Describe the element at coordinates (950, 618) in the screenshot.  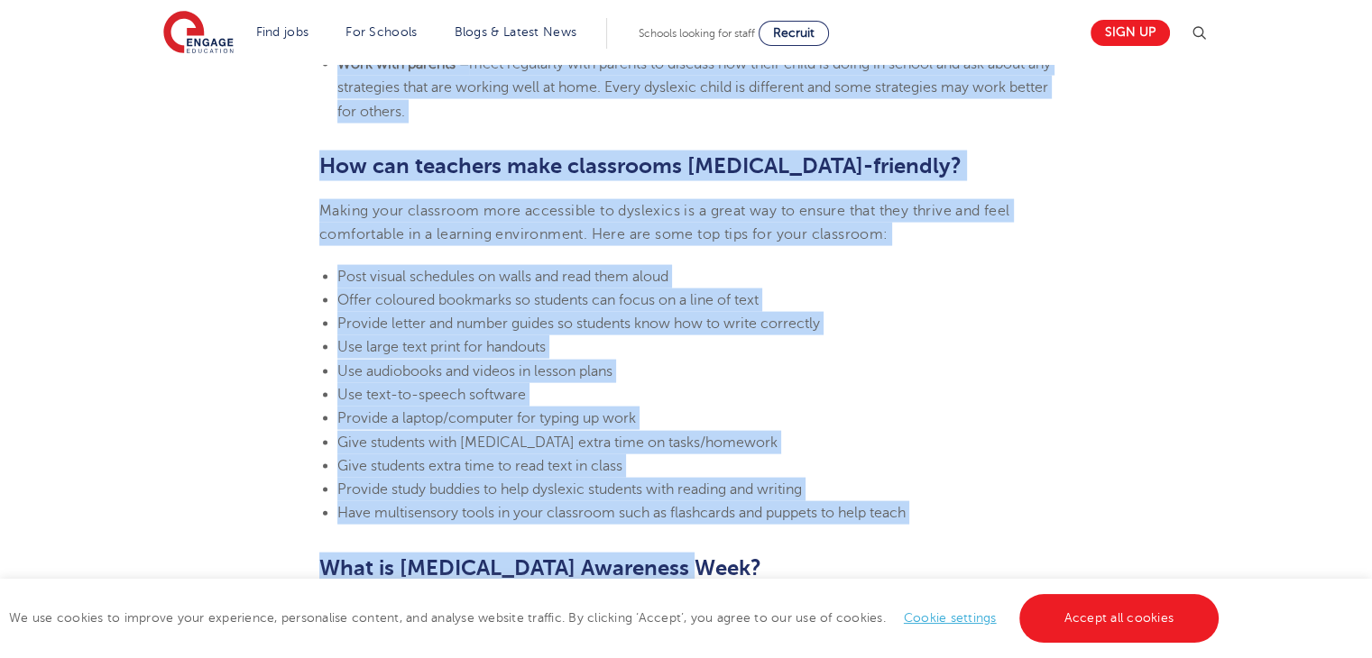
I see `a: Cookie settings` at that location.